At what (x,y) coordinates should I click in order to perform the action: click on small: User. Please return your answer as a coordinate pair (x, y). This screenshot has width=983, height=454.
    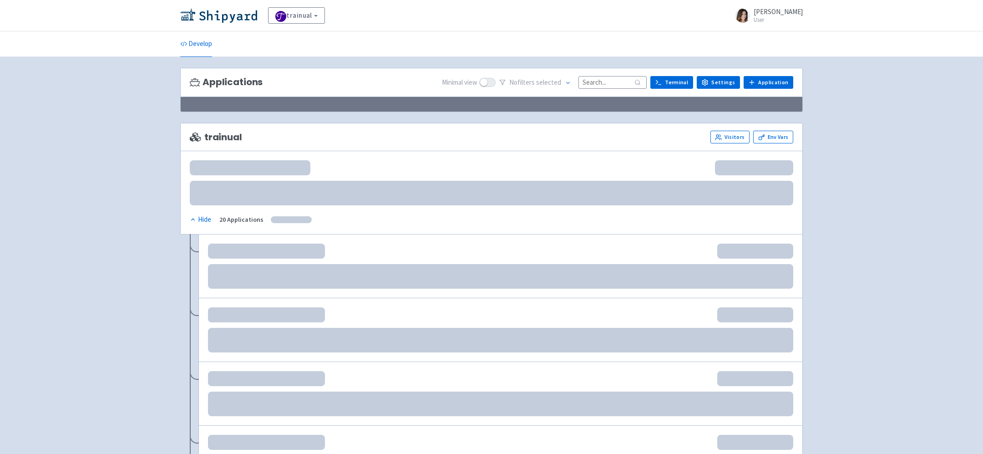
    Looking at the image, I should click on (778, 20).